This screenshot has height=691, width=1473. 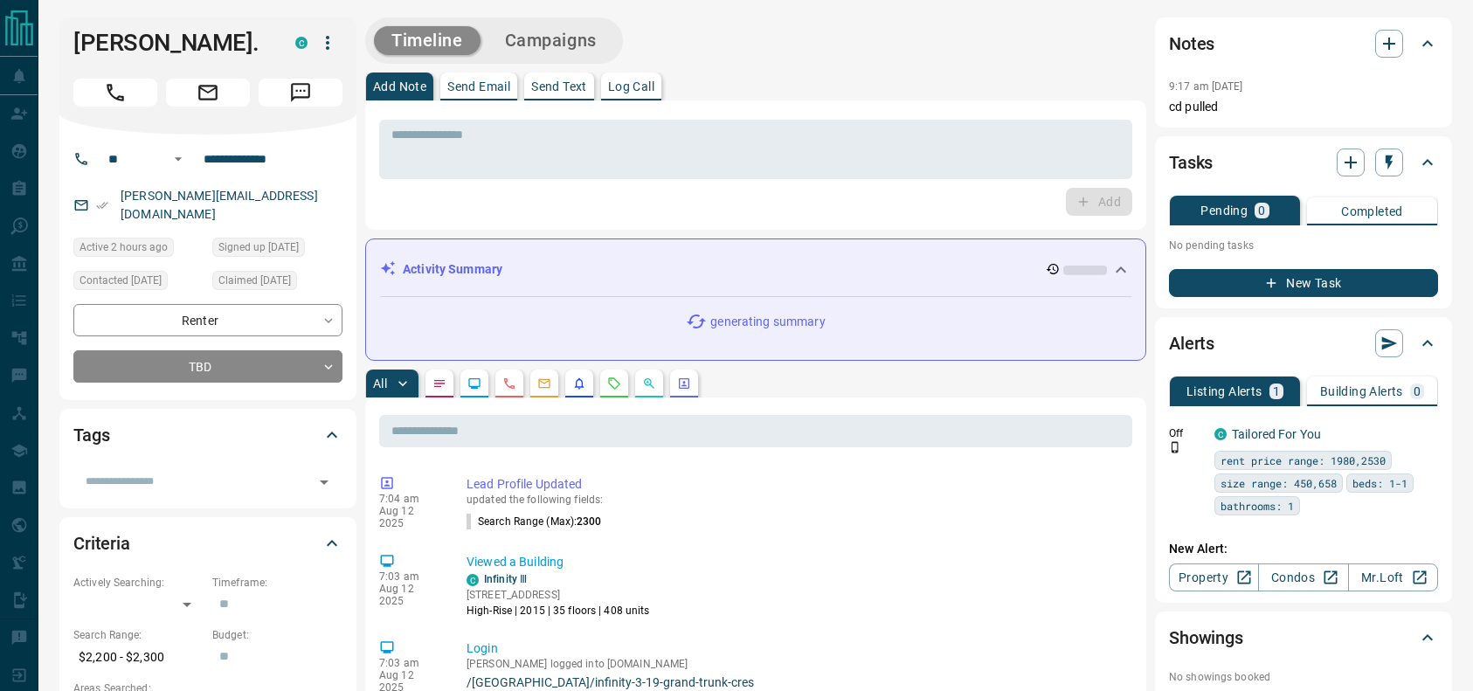 What do you see at coordinates (123, 247) in the screenshot?
I see `span: Active 2 hours ago` at bounding box center [123, 247].